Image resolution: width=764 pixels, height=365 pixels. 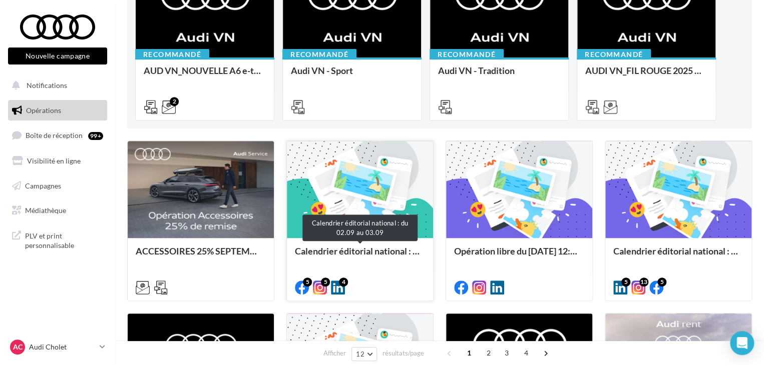 I want to click on span: Médiathèque, so click(x=46, y=210).